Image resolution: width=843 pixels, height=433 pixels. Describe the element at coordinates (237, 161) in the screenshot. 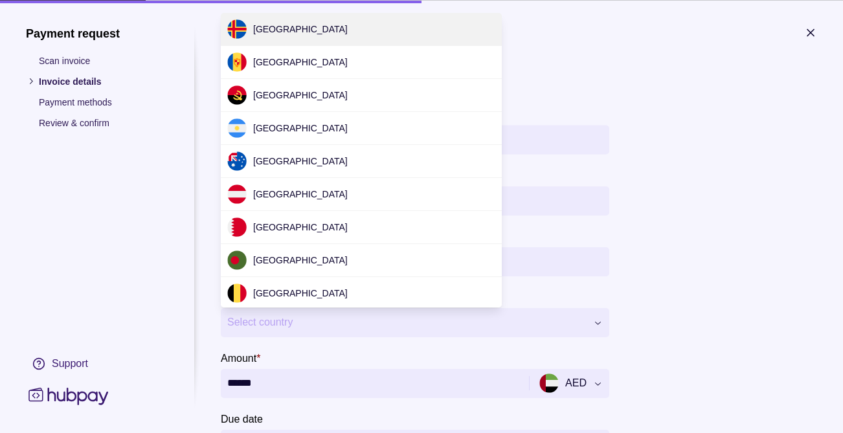

I see `img: au` at that location.